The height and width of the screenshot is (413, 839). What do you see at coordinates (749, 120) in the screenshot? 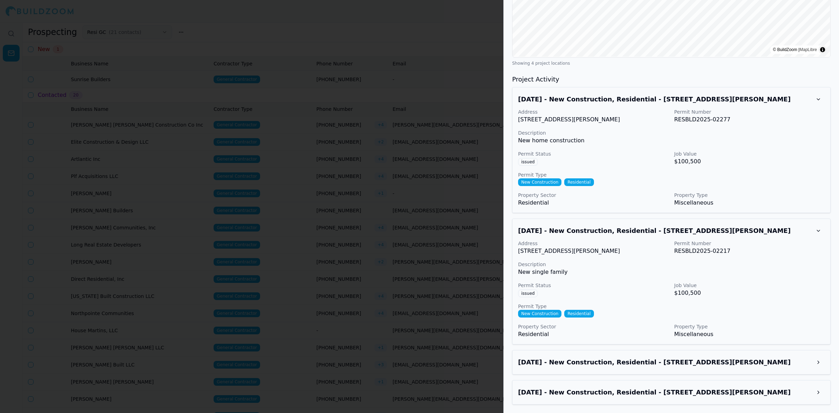
I see `p: RESBLD2025-02277` at bounding box center [749, 120].